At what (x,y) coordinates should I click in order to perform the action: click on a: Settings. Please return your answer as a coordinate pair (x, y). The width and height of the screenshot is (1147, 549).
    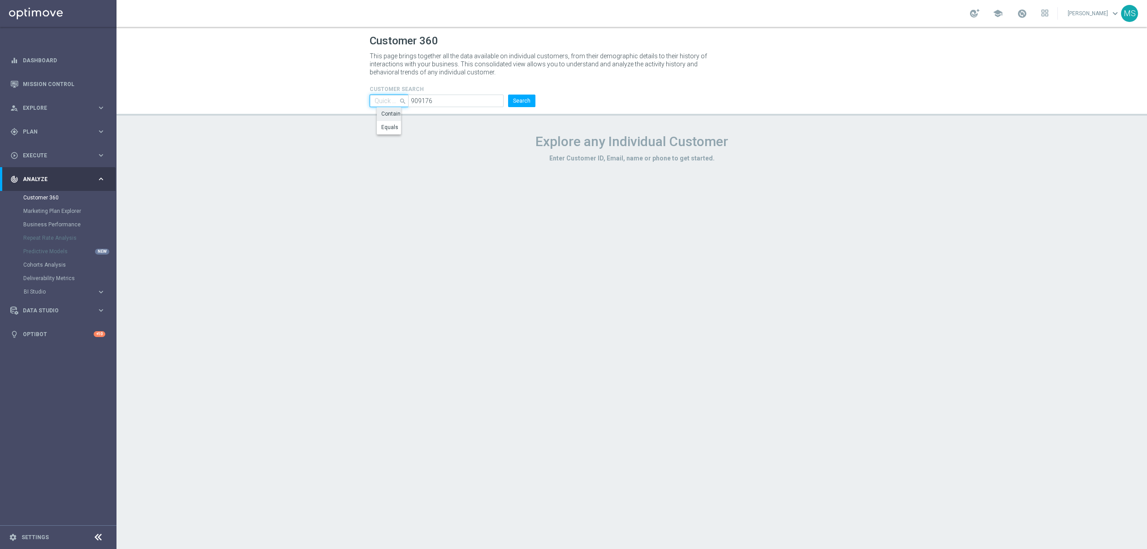
    Looking at the image, I should click on (35, 537).